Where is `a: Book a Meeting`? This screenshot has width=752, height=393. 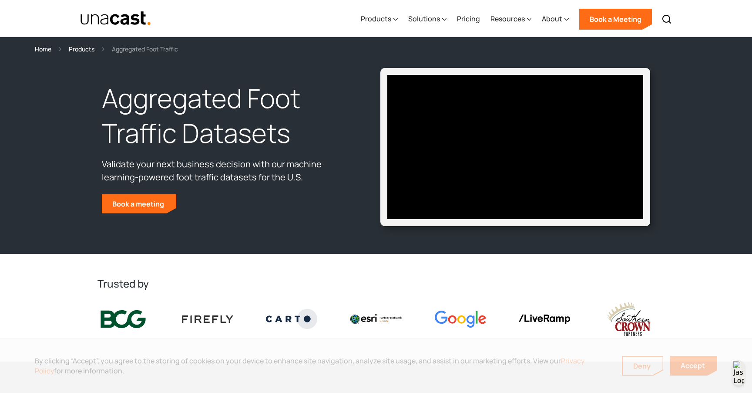
a: Book a Meeting is located at coordinates (615, 19).